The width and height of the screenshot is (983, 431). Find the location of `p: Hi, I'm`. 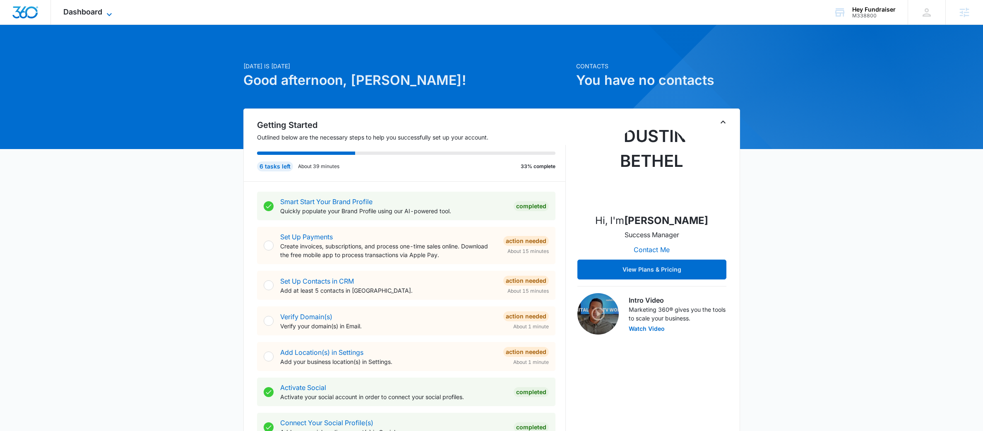

p: Hi, I'm is located at coordinates (652, 221).